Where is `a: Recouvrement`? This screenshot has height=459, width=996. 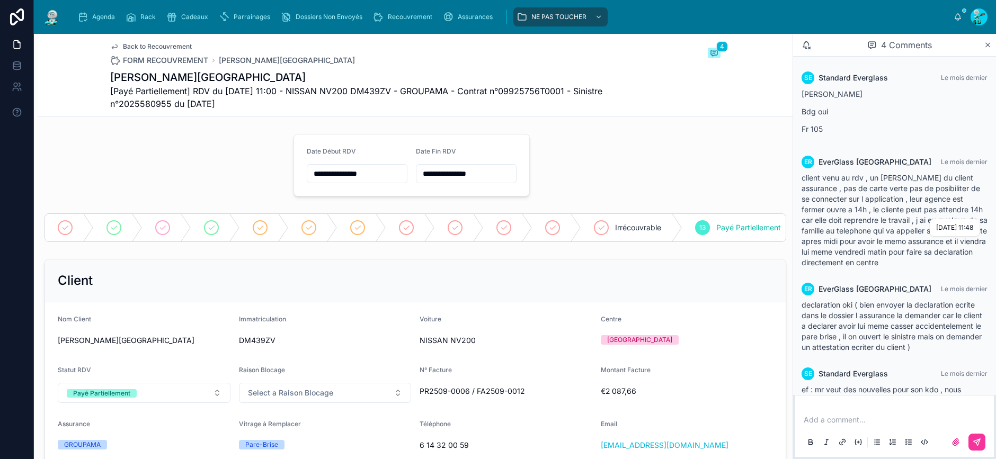
a: Recouvrement is located at coordinates (405, 17).